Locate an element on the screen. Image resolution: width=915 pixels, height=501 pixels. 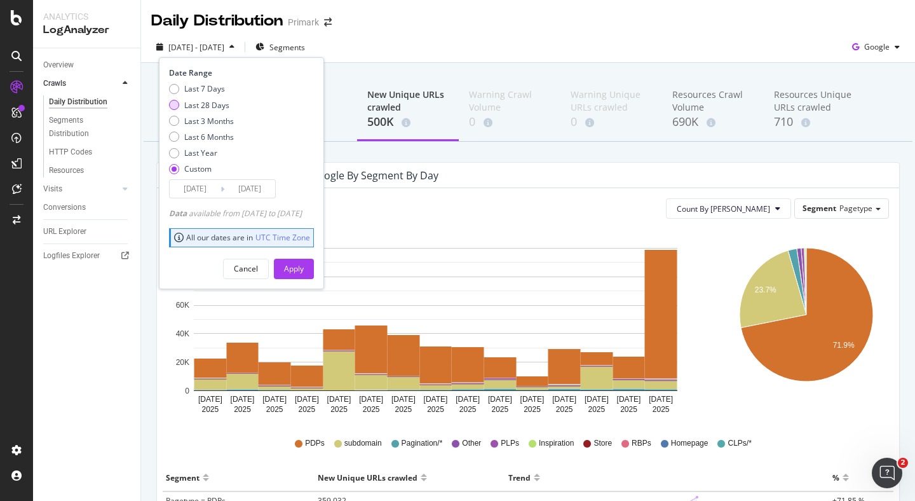
div: Primark is located at coordinates (303, 22).